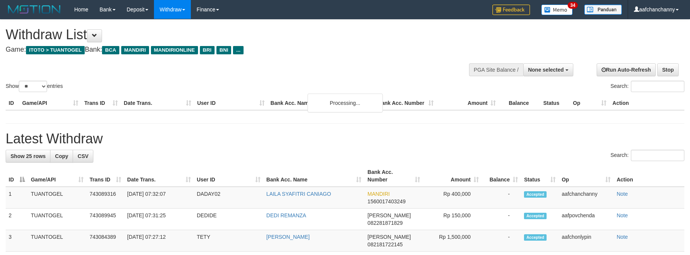  I want to click on span: Copy, so click(61, 156).